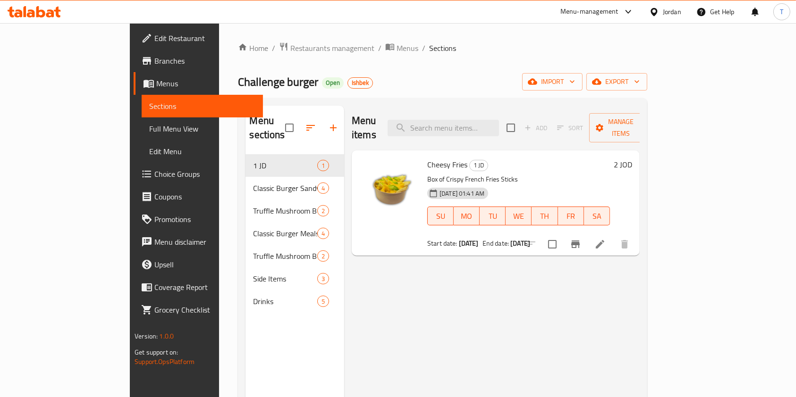  What do you see at coordinates (205, 61) in the screenshot?
I see `span: Branches` at bounding box center [205, 61].